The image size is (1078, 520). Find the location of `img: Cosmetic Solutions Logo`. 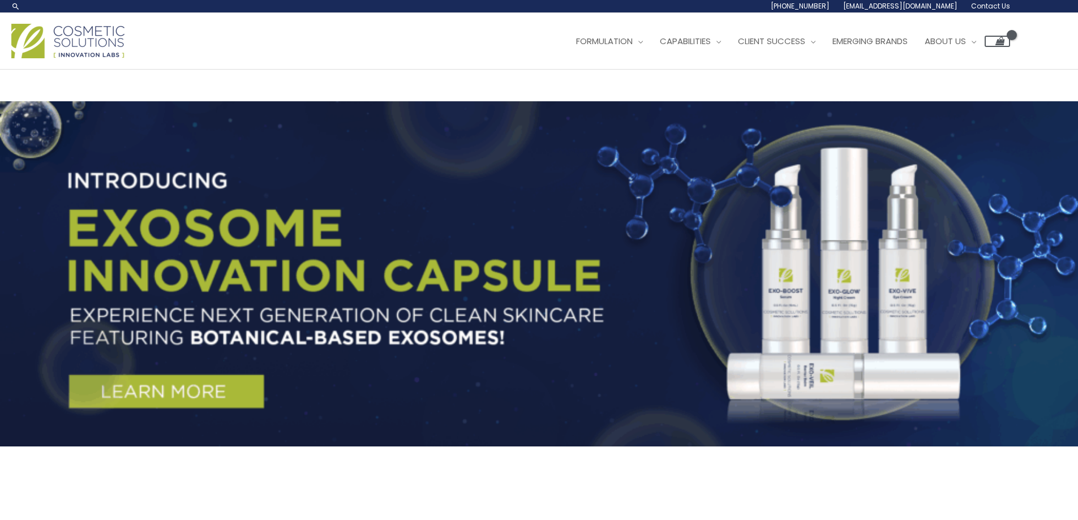

img: Cosmetic Solutions Logo is located at coordinates (68, 41).